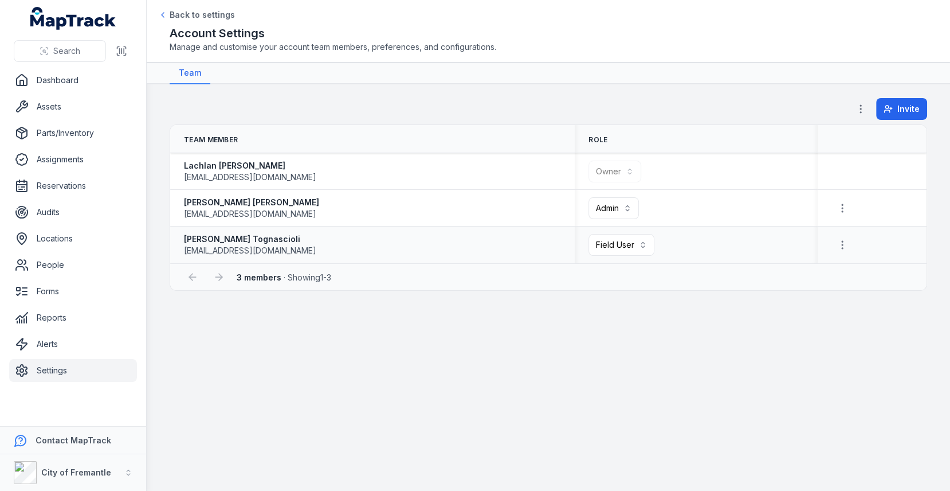 The image size is (950, 491). I want to click on h2: Account Settings, so click(548, 33).